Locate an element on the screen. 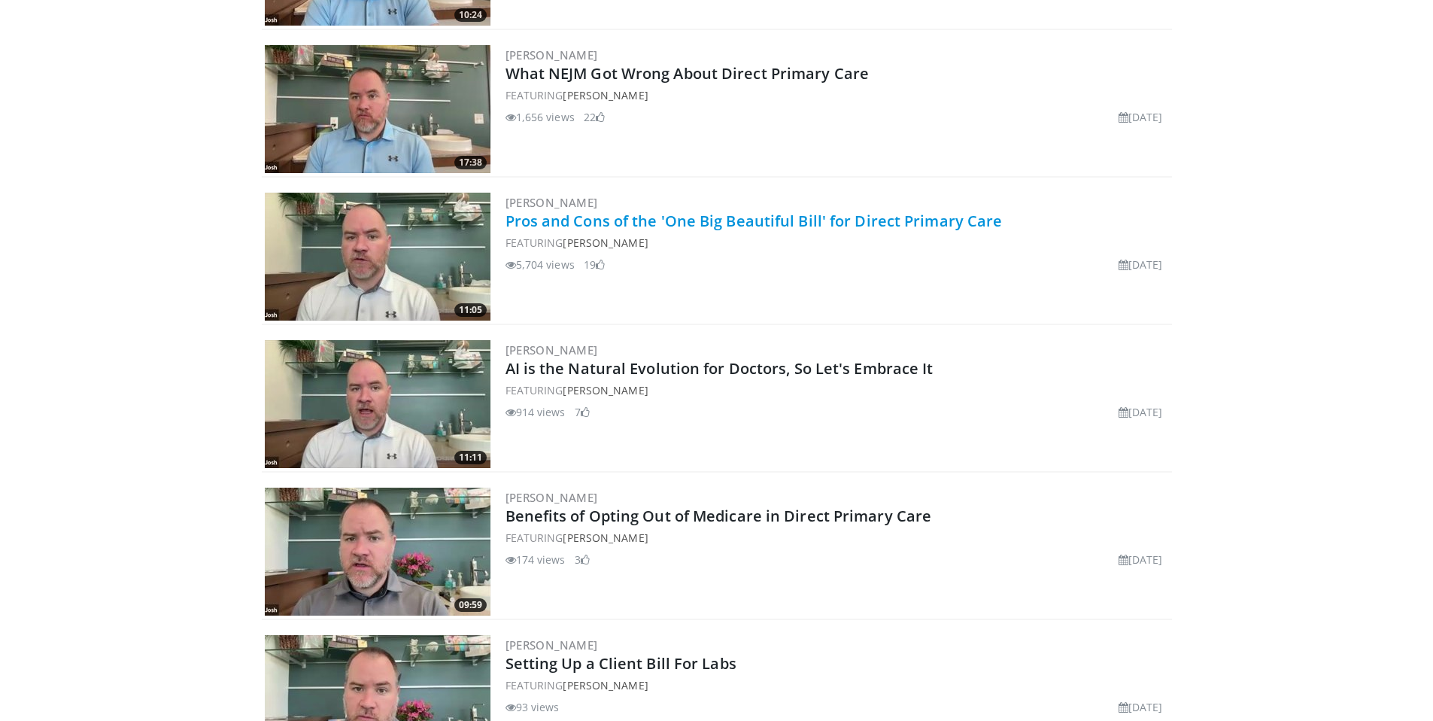  a: 17:38 is located at coordinates (378, 109).